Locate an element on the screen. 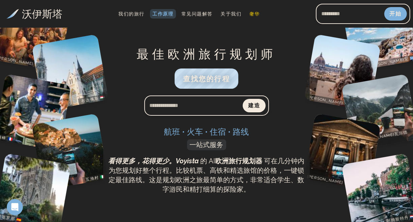 The image size is (413, 222). input: 电子邮件 is located at coordinates (350, 14).